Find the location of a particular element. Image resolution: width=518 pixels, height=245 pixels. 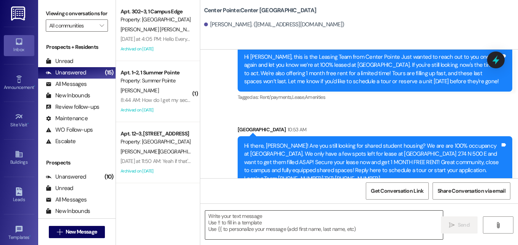

button: Share Conversation via email is located at coordinates (471, 191).